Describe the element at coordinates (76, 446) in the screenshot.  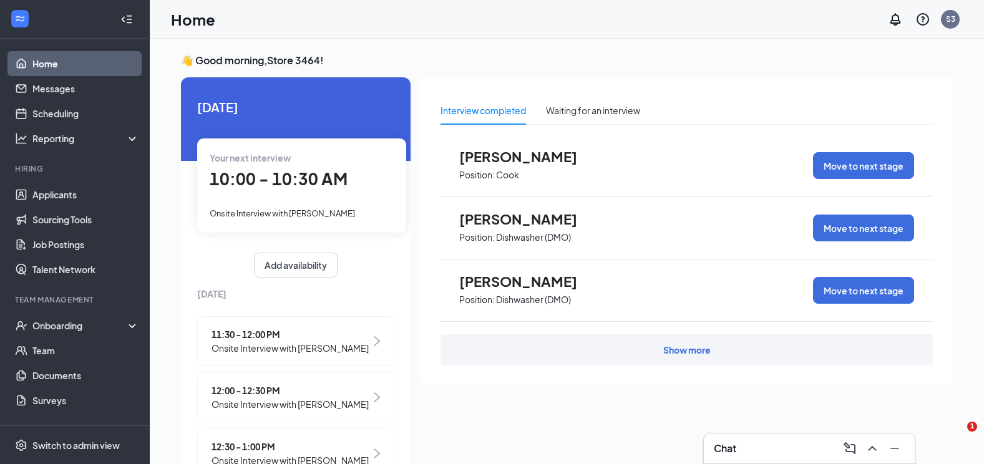
I see `div: Switch to admin view` at that location.